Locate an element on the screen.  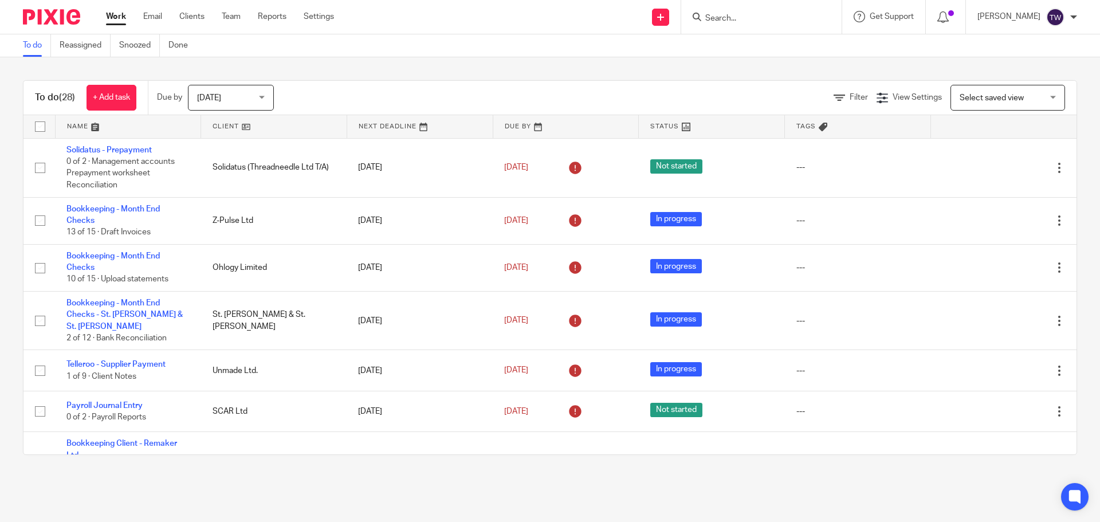
td: Unmade Ltd. is located at coordinates (274, 370).